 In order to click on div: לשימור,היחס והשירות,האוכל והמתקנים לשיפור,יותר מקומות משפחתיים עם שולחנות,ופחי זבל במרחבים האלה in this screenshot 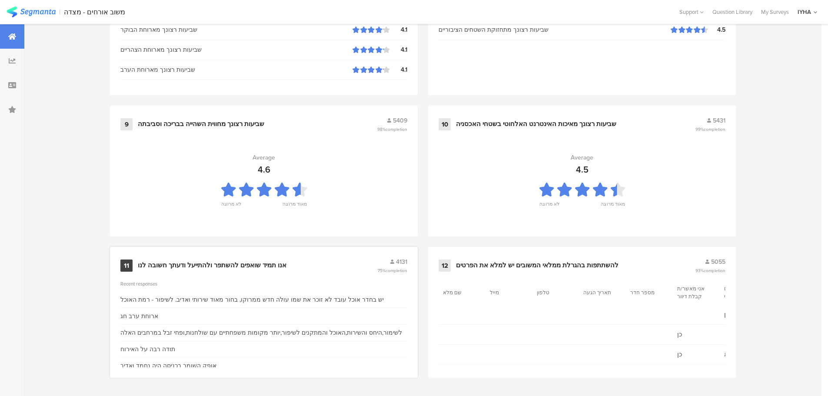, I will do `click(261, 333)`.